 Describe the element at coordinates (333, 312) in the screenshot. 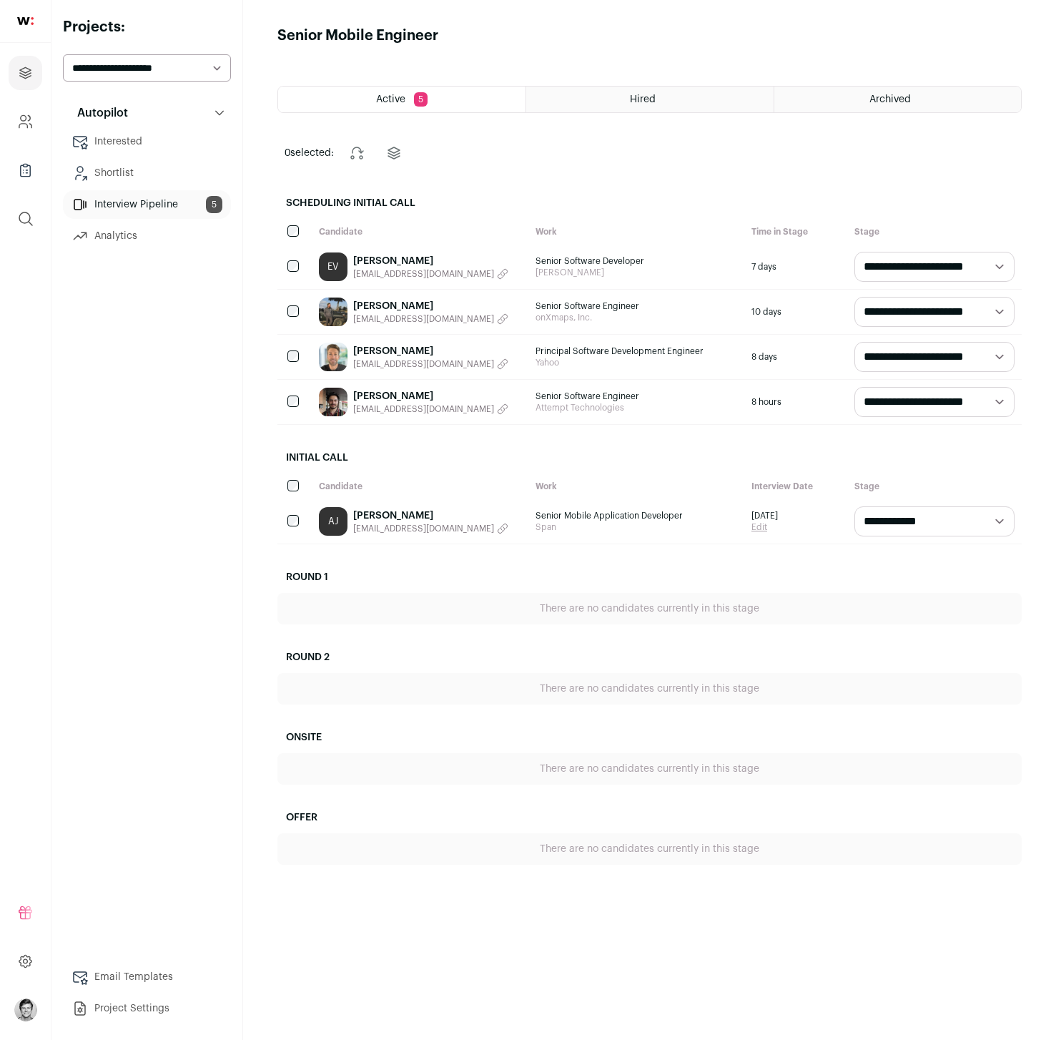

I see `img: 1071e5cb8ed8ed065068b772f3ab5d1159f711675fb000ff02cee11564a834b7` at that location.